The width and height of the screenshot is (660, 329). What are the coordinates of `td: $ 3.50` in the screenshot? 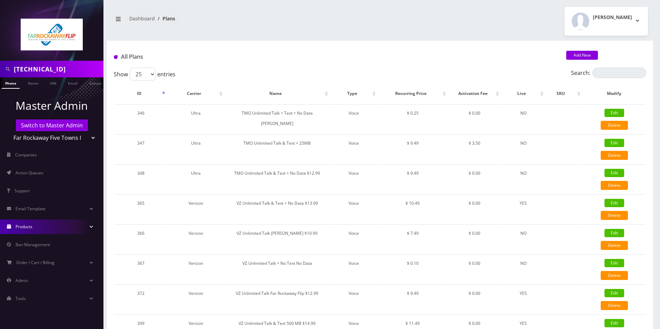 It's located at (475, 149).